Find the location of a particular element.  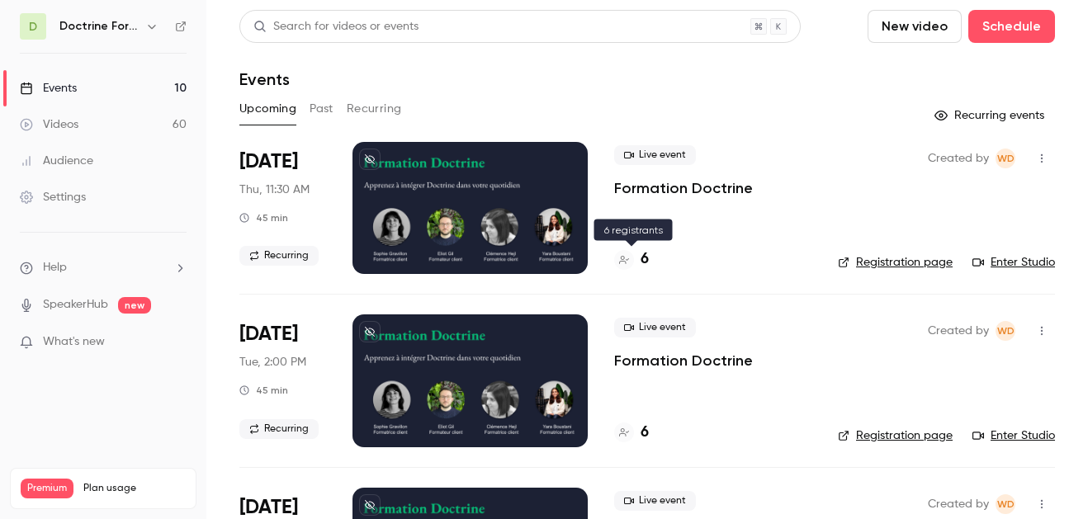

h1: Events is located at coordinates (264, 79).